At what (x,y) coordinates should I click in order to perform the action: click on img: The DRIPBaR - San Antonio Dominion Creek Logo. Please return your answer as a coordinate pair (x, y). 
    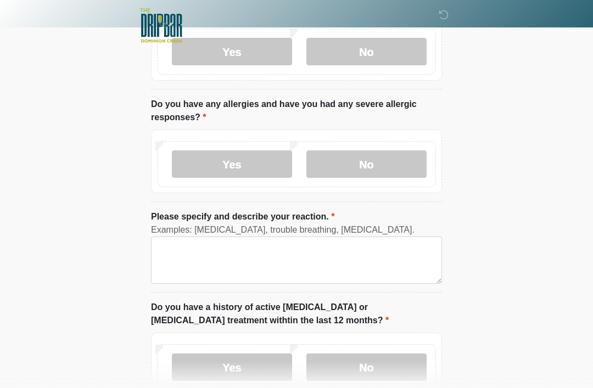
    Looking at the image, I should click on (161, 26).